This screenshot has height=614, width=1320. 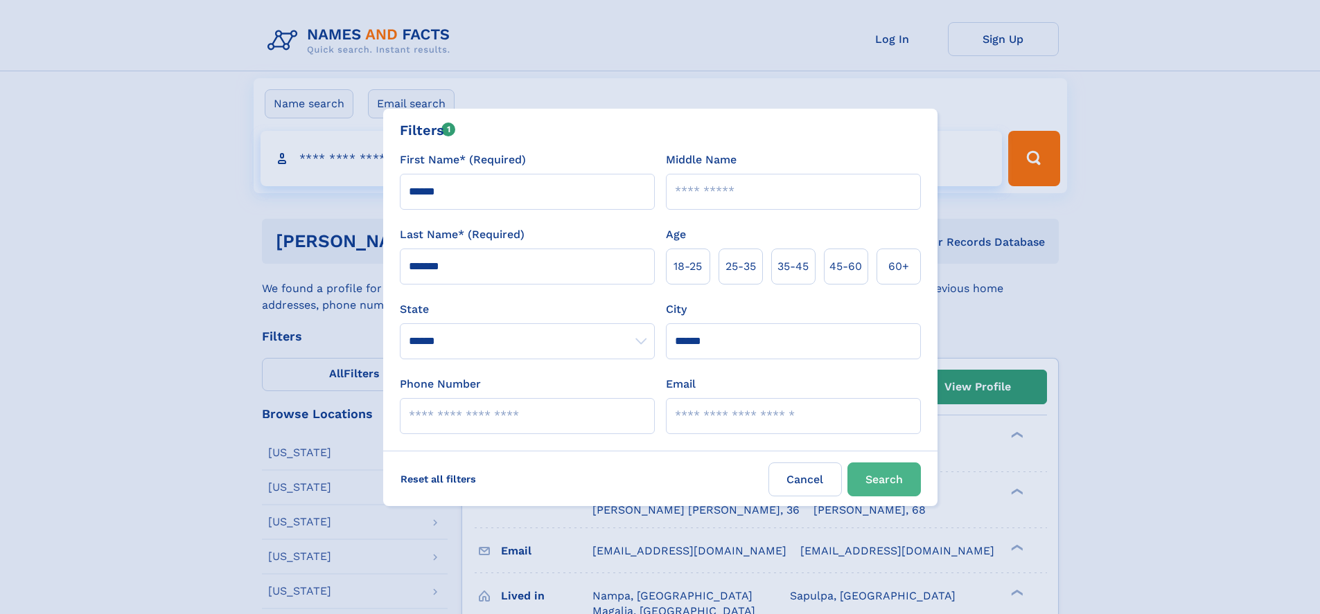 I want to click on span: 45‑60, so click(x=845, y=267).